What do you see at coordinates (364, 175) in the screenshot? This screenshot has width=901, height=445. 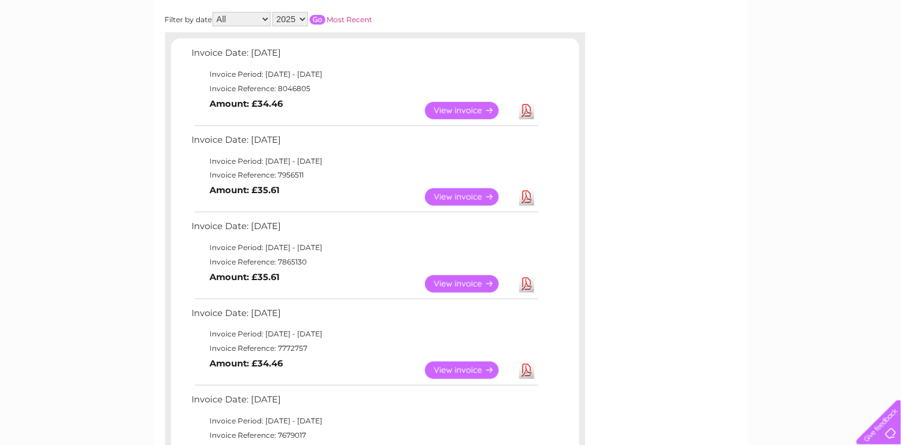 I see `td: Invoice Reference: 7956511` at bounding box center [364, 175].